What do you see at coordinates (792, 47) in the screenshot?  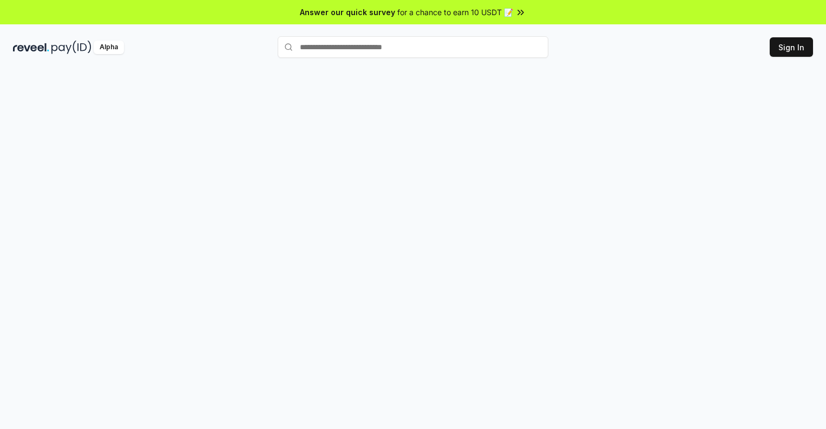 I see `button: Sign In` at bounding box center [792, 47].